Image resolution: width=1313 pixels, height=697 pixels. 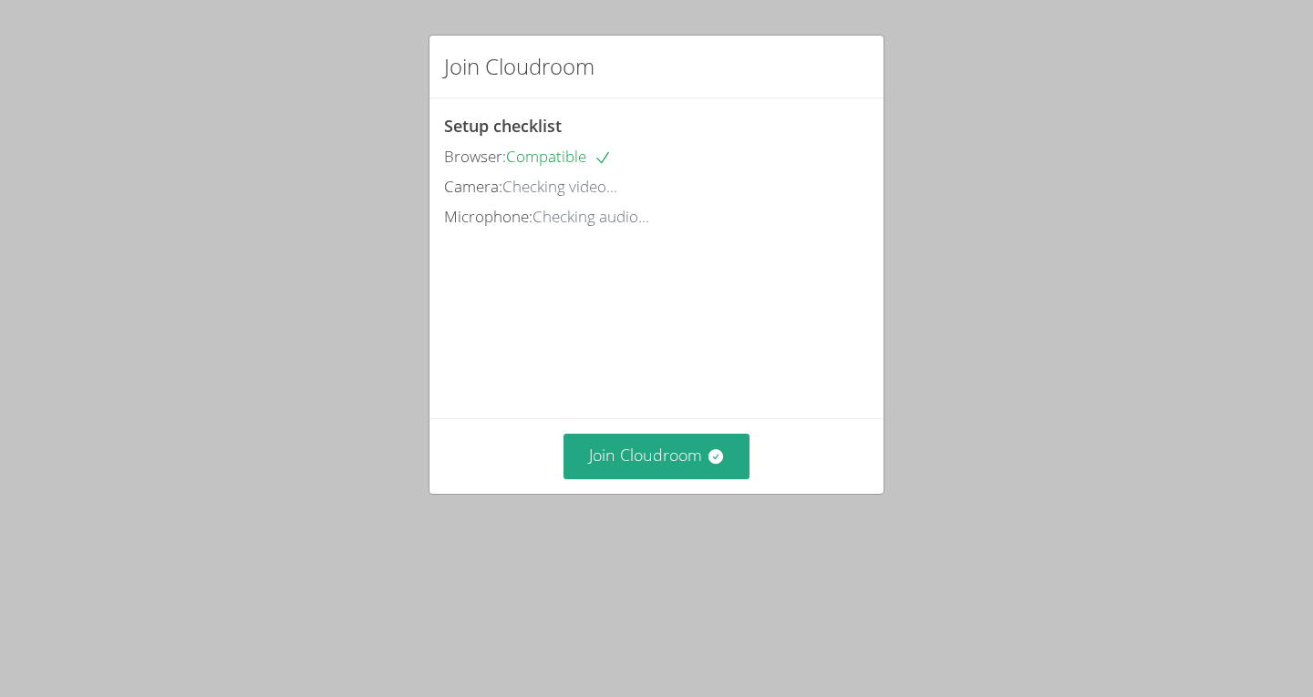 I want to click on span: Compatible, so click(x=559, y=156).